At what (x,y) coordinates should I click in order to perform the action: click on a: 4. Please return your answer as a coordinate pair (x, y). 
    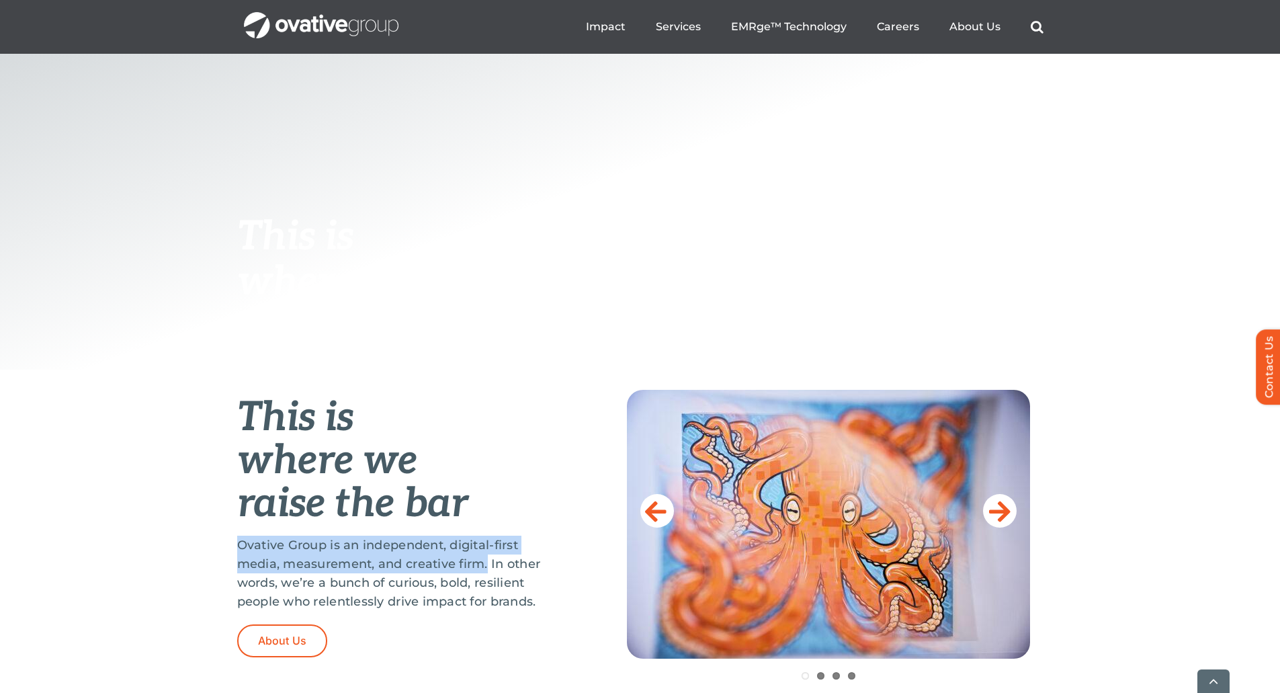
    Looking at the image, I should click on (851, 675).